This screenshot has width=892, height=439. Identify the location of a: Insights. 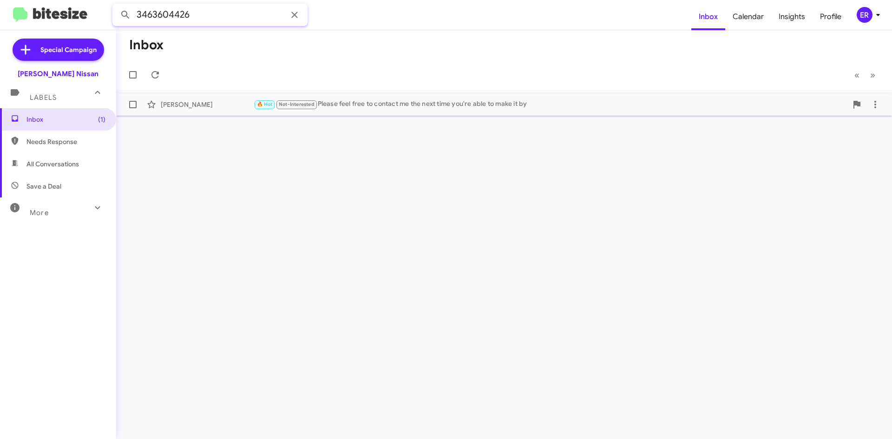
(792, 17).